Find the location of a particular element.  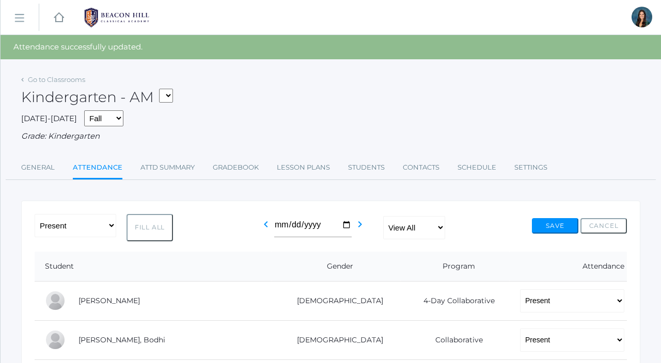

a: Attendance is located at coordinates (98, 168).